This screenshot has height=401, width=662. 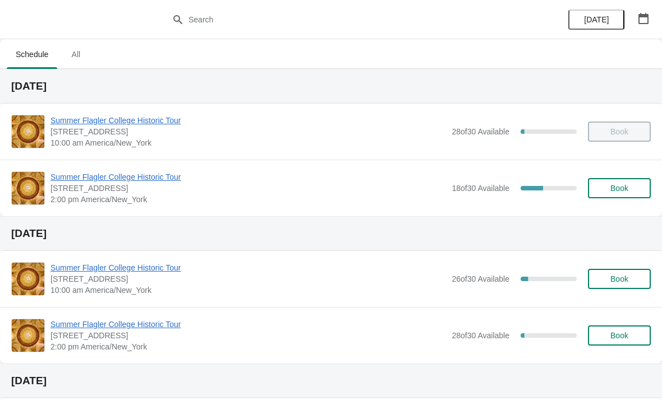 I want to click on input: Search, so click(x=342, y=20).